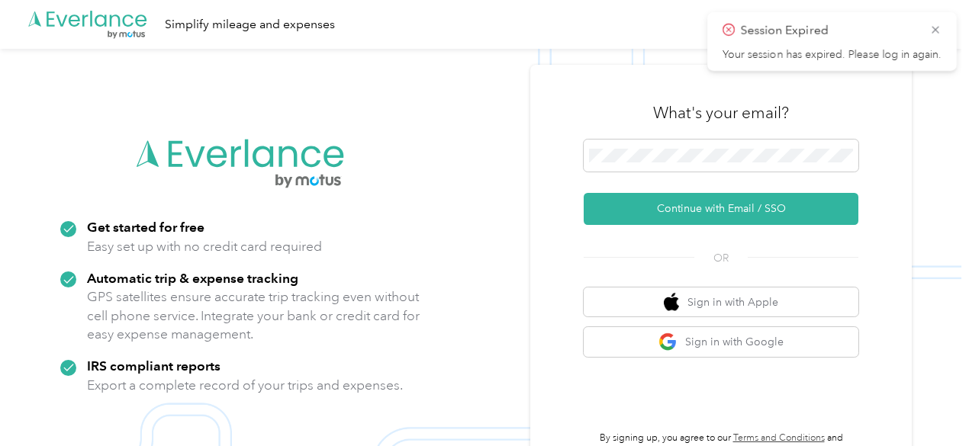 The height and width of the screenshot is (446, 969). I want to click on a: Terms and Conditions, so click(779, 438).